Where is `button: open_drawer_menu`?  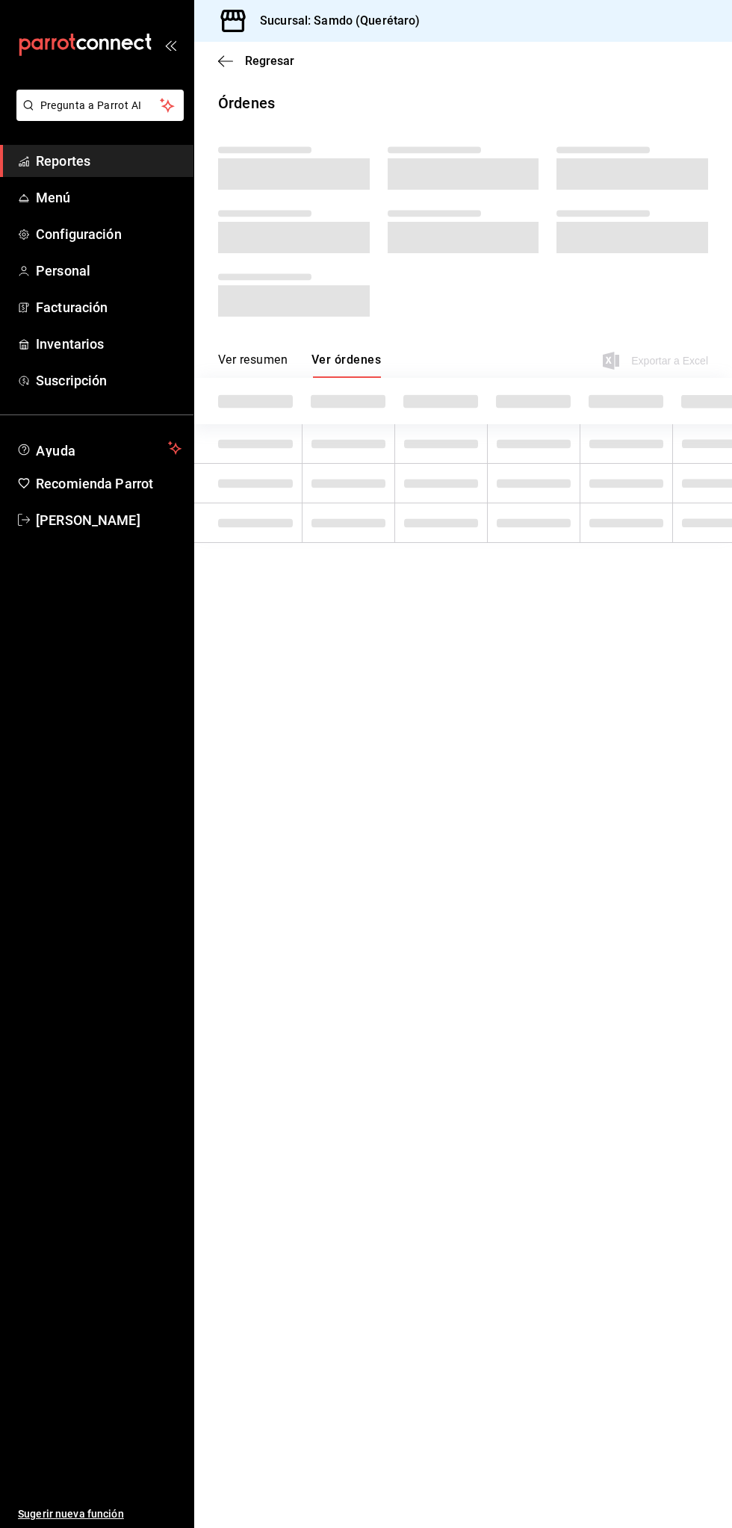 button: open_drawer_menu is located at coordinates (170, 45).